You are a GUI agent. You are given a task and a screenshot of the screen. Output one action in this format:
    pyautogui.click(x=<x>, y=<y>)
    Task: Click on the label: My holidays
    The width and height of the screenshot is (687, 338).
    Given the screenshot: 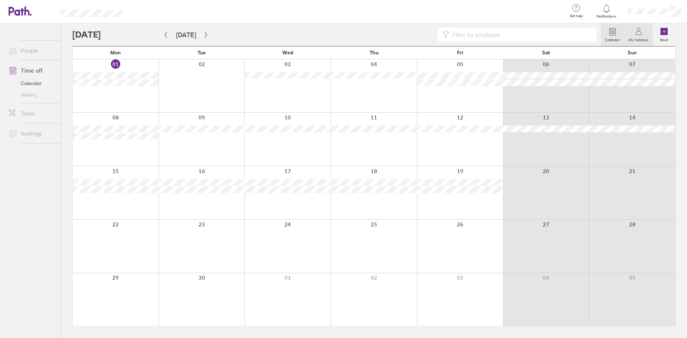 What is the action you would take?
    pyautogui.click(x=638, y=39)
    